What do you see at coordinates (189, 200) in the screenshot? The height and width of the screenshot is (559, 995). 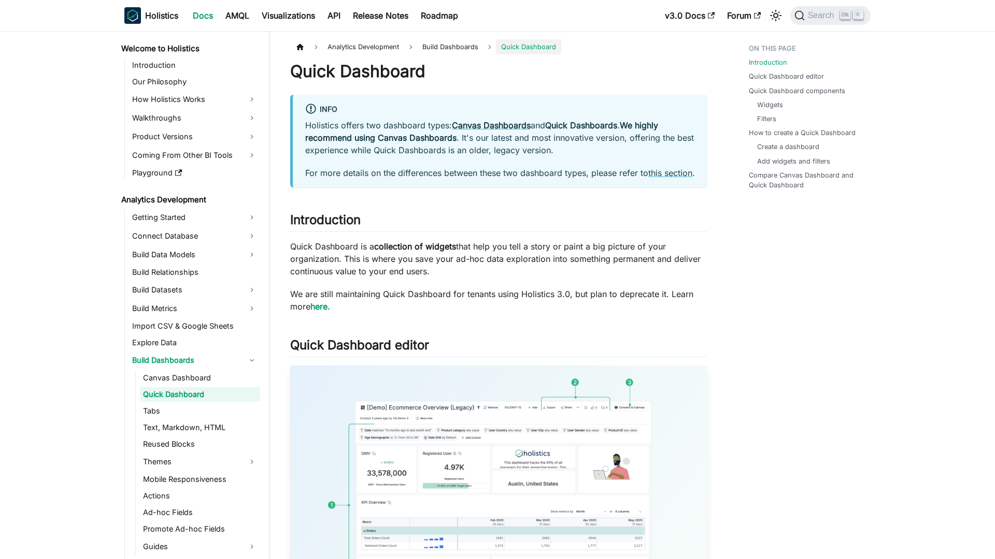 I see `a: Analytics Development` at bounding box center [189, 200].